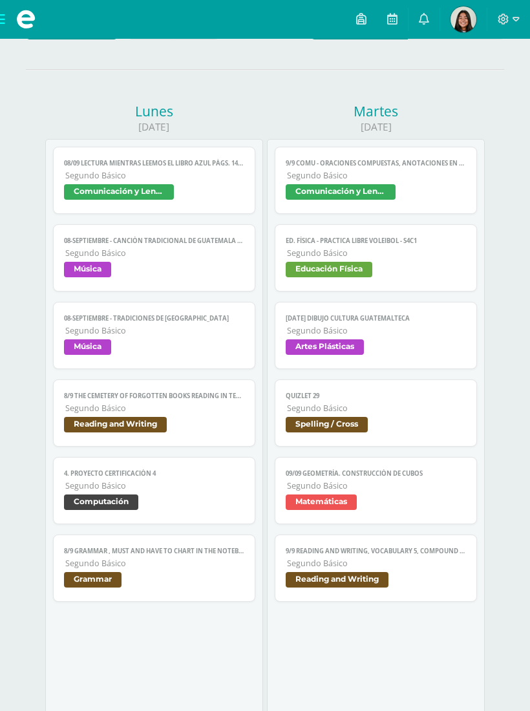 The height and width of the screenshot is (711, 530). I want to click on span: 8/9 The Cemetery of Forgotten books reading in TEAMS, so click(154, 395).